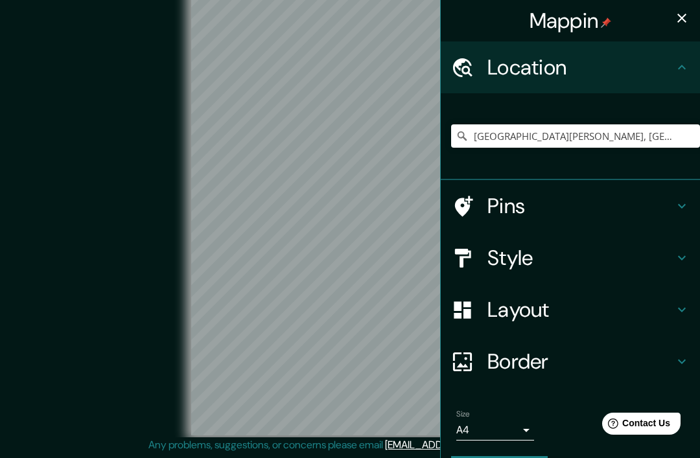  I want to click on h4: Layout, so click(581, 310).